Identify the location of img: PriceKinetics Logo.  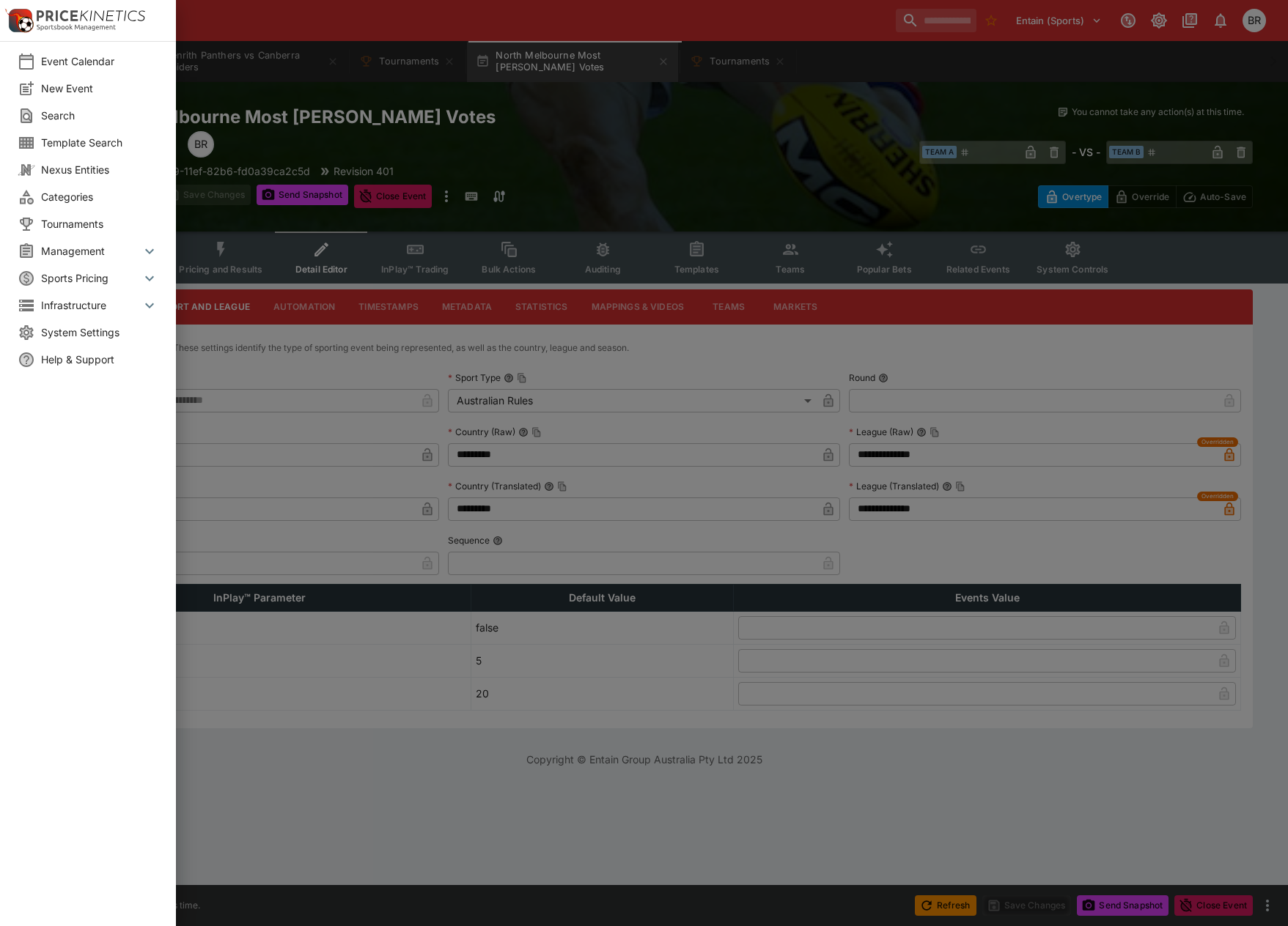
(19, 20).